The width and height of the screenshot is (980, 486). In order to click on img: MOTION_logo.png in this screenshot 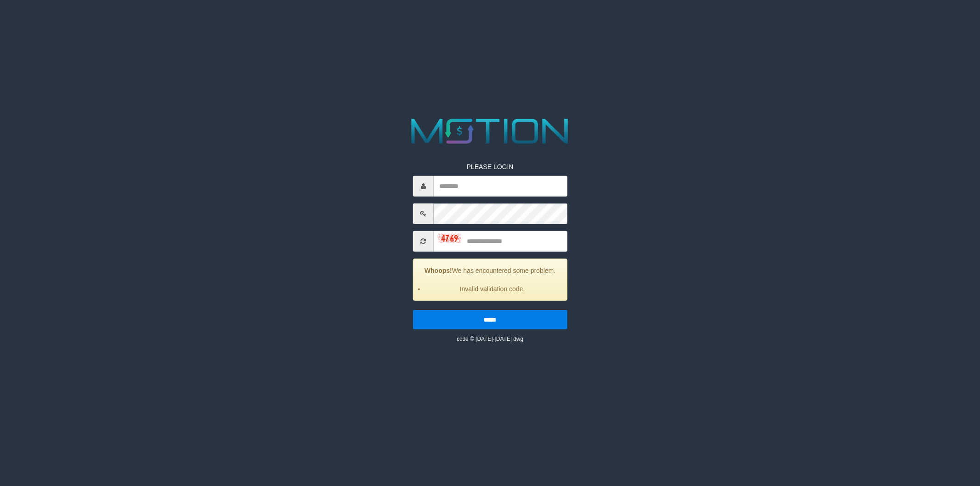, I will do `click(490, 131)`.